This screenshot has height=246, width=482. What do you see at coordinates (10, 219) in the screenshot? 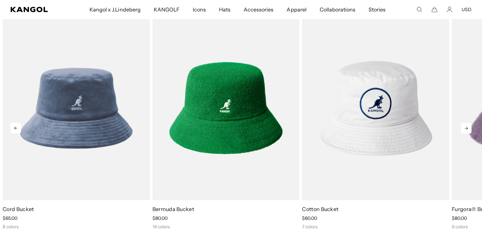
I see `span: $65.00` at bounding box center [10, 219].